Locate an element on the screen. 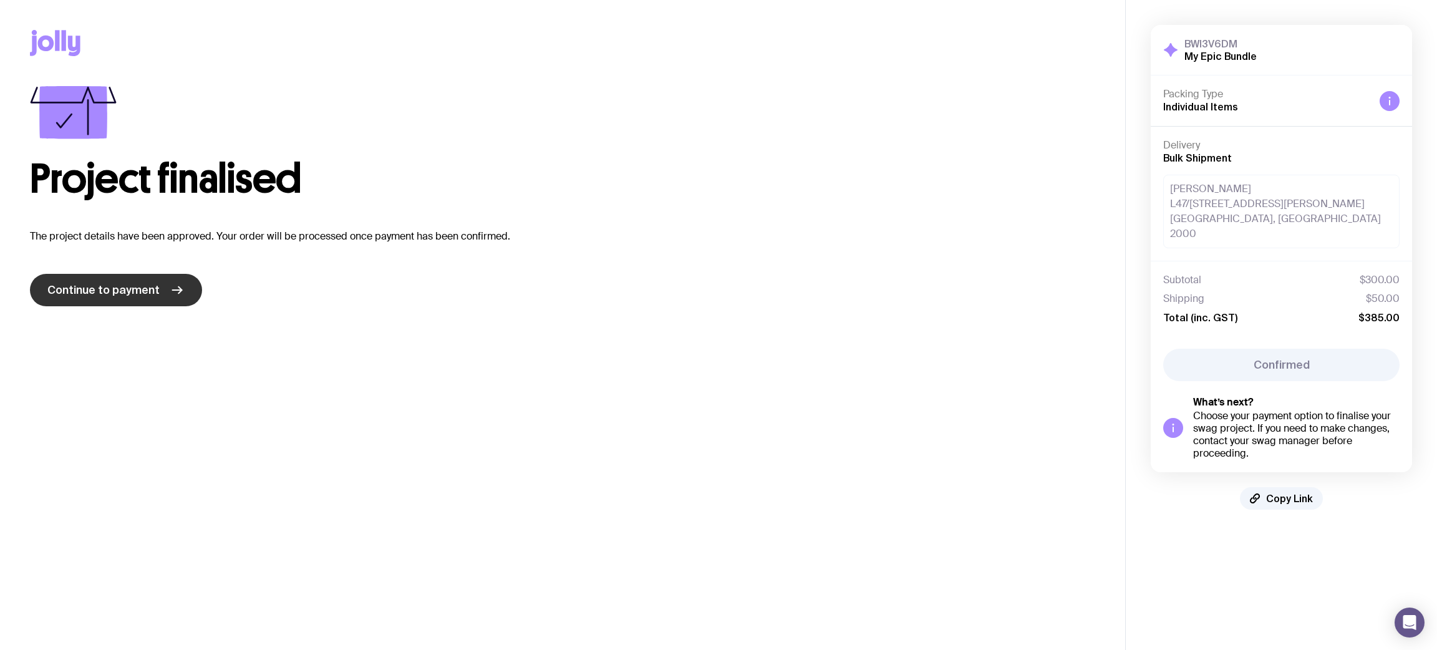 This screenshot has height=650, width=1437. span: Subtotal is located at coordinates (1182, 280).